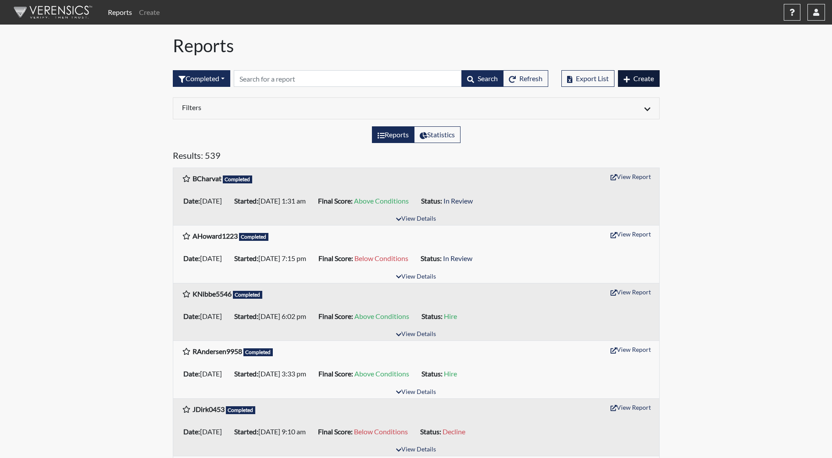  Describe the element at coordinates (639, 79) in the screenshot. I see `button: Create` at that location.